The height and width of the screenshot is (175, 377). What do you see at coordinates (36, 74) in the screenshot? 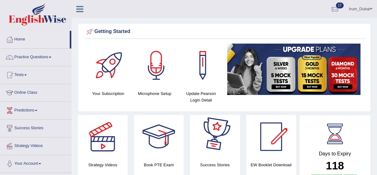
I see `a: Tests` at bounding box center [36, 74].